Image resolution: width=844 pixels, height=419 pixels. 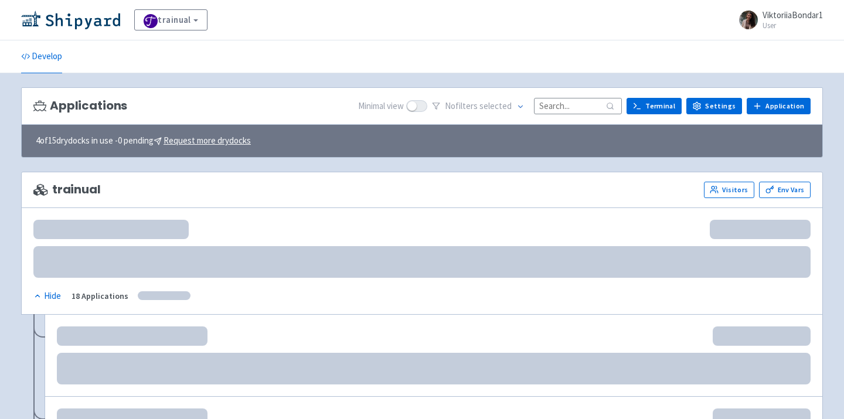 I want to click on a: Application, so click(x=779, y=106).